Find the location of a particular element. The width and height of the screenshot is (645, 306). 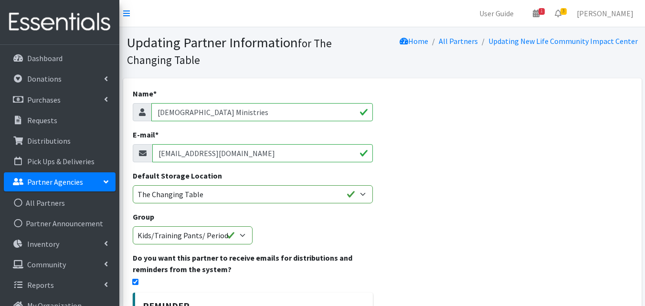

a: Requests is located at coordinates (60, 120).